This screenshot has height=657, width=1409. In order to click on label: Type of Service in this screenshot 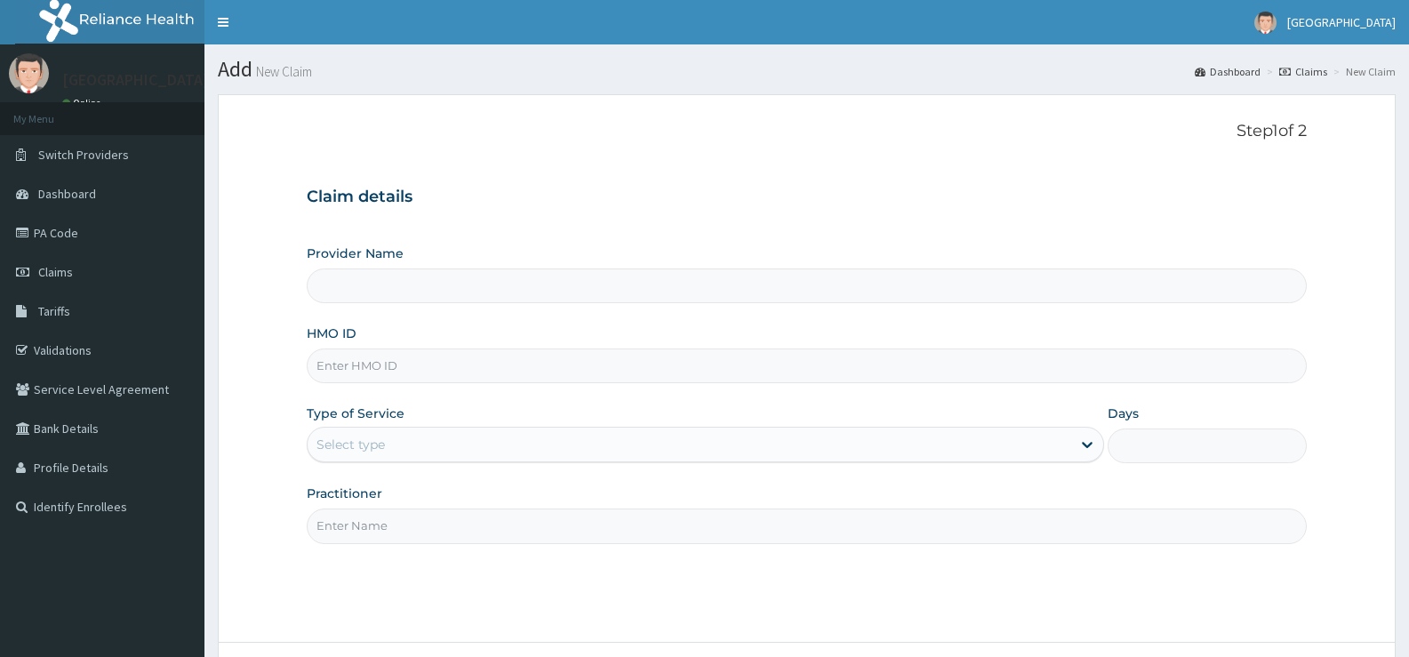, I will do `click(356, 413)`.